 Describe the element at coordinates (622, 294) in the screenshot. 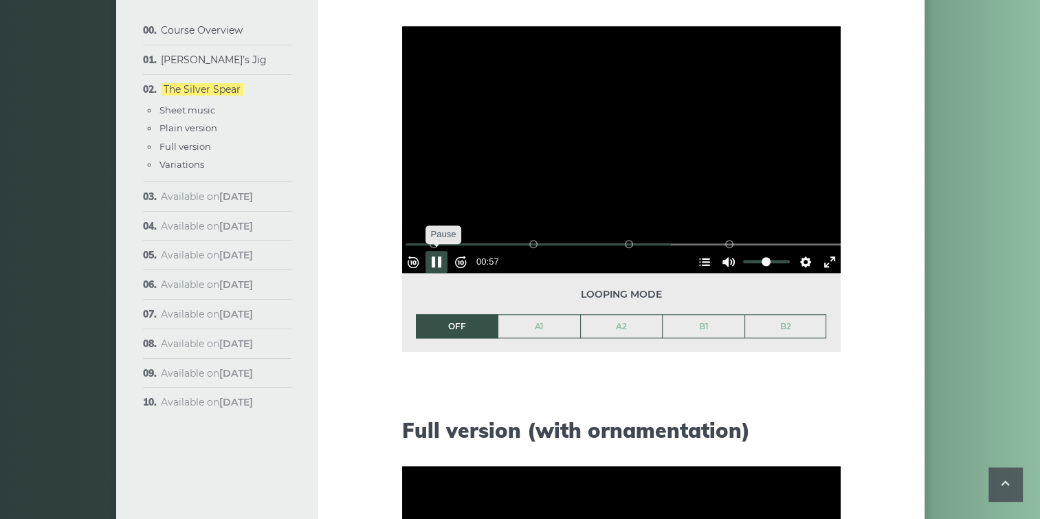

I see `span: Looping mode` at that location.